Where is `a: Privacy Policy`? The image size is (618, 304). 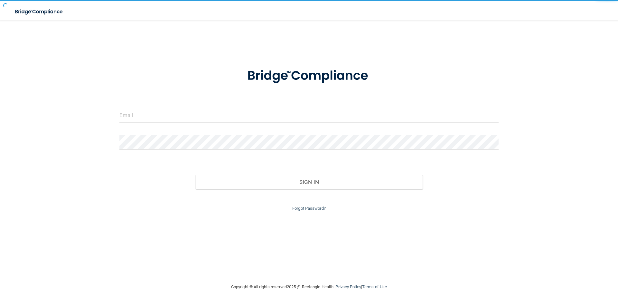 a: Privacy Policy is located at coordinates (348, 287).